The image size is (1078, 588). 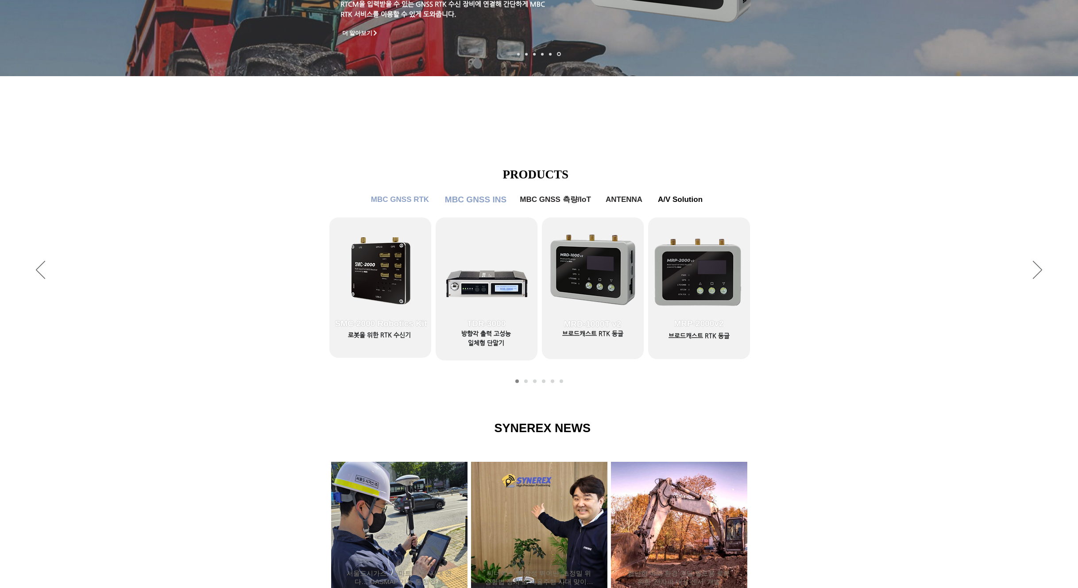 What do you see at coordinates (624, 200) in the screenshot?
I see `span: ANTENNA` at bounding box center [624, 200].